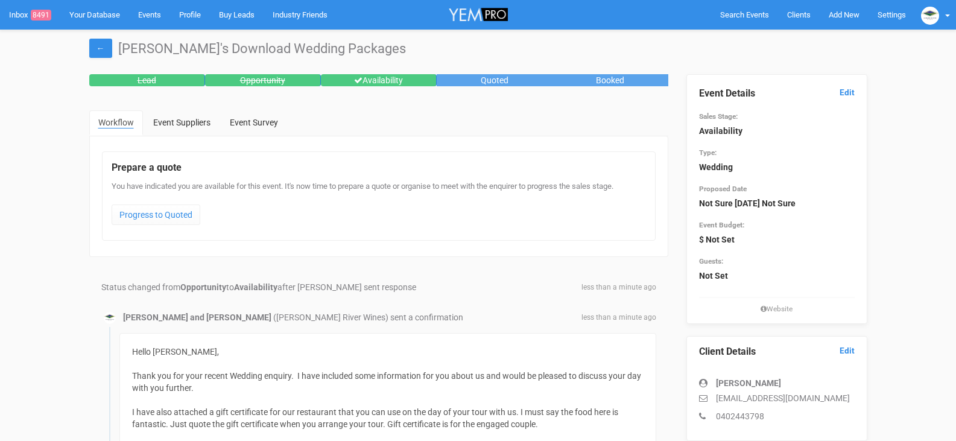 The image size is (956, 441). I want to click on div: Quoted, so click(495, 80).